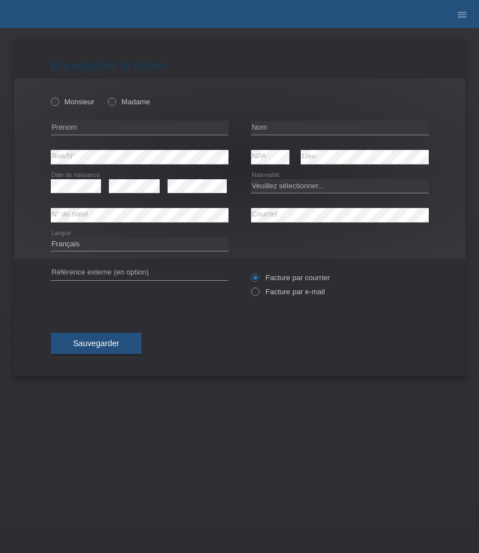  I want to click on label: Facture par courrier, so click(290, 277).